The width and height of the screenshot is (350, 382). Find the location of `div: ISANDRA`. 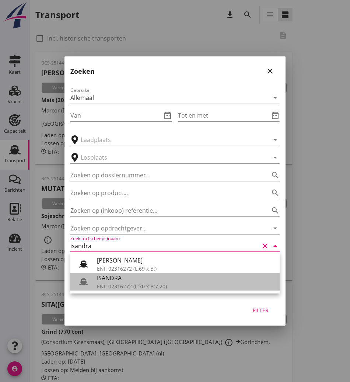

div: ISANDRA is located at coordinates (185, 278).